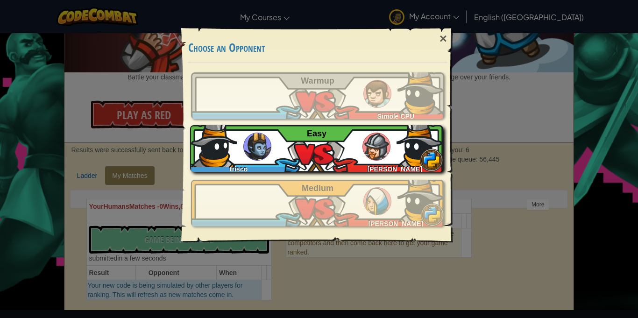 The image size is (638, 318). Describe the element at coordinates (318, 96) in the screenshot. I see `a: Simple CPU` at that location.